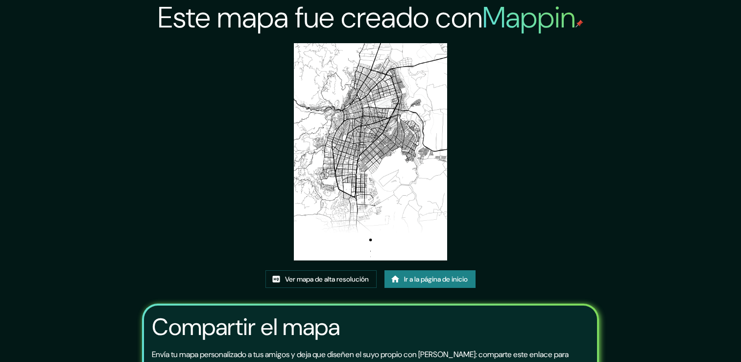 The height and width of the screenshot is (362, 741). Describe the element at coordinates (246, 327) in the screenshot. I see `h3: Compartir el mapa` at that location.